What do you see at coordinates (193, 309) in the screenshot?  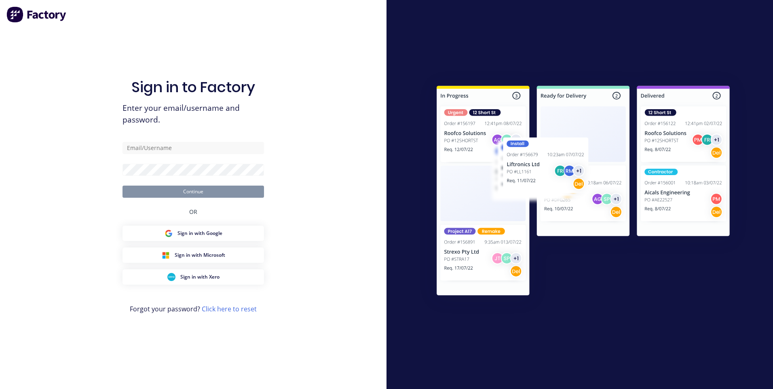 I see `span: Forgot your password?` at bounding box center [193, 309].